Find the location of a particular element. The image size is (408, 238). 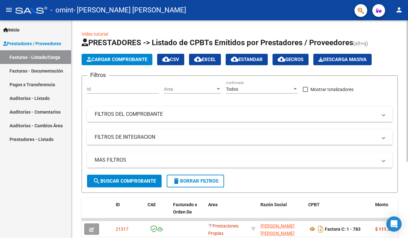

span: CSV is located at coordinates (170, 60).